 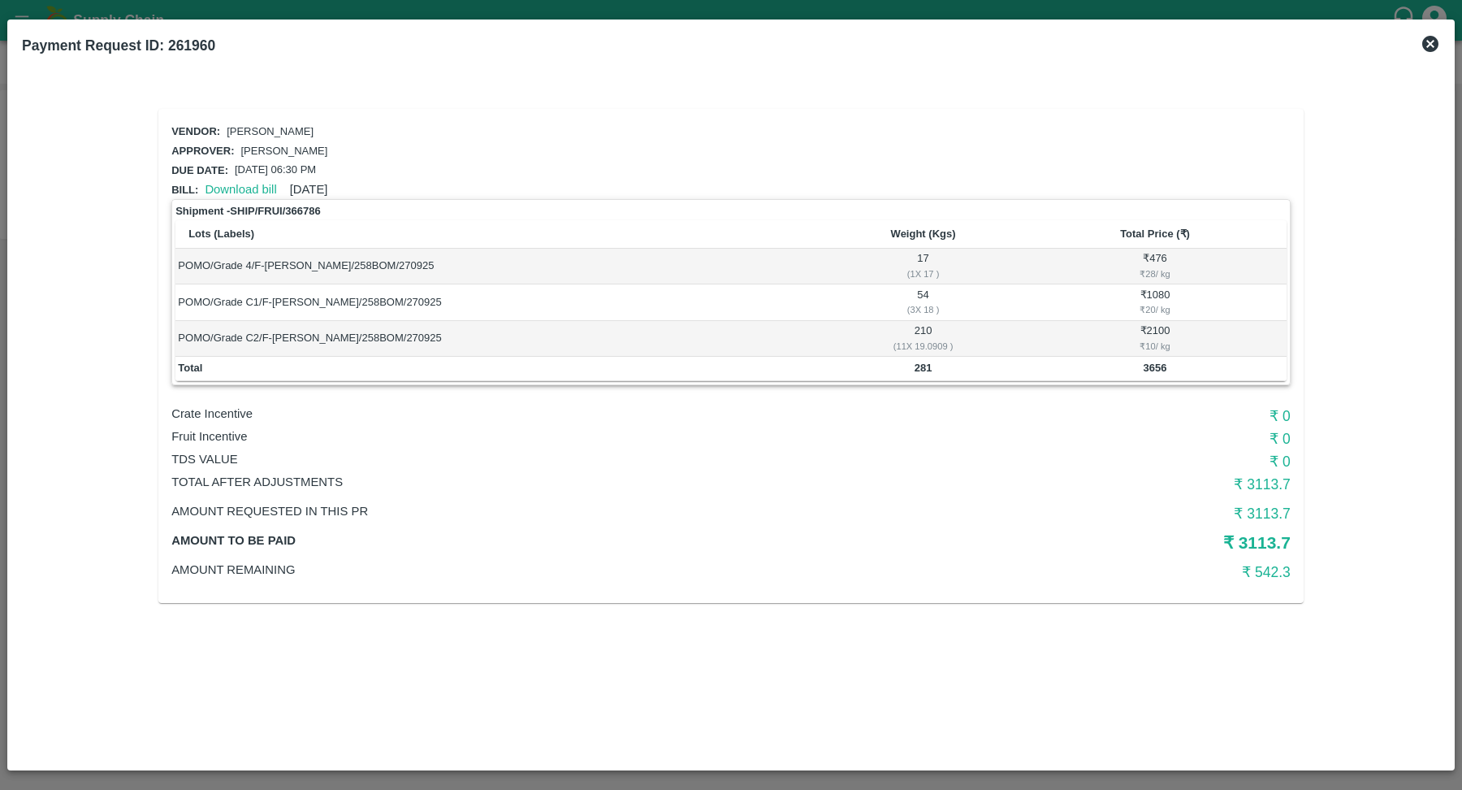 What do you see at coordinates (1155, 266) in the screenshot?
I see `td: ₹ 476` at bounding box center [1155, 266].